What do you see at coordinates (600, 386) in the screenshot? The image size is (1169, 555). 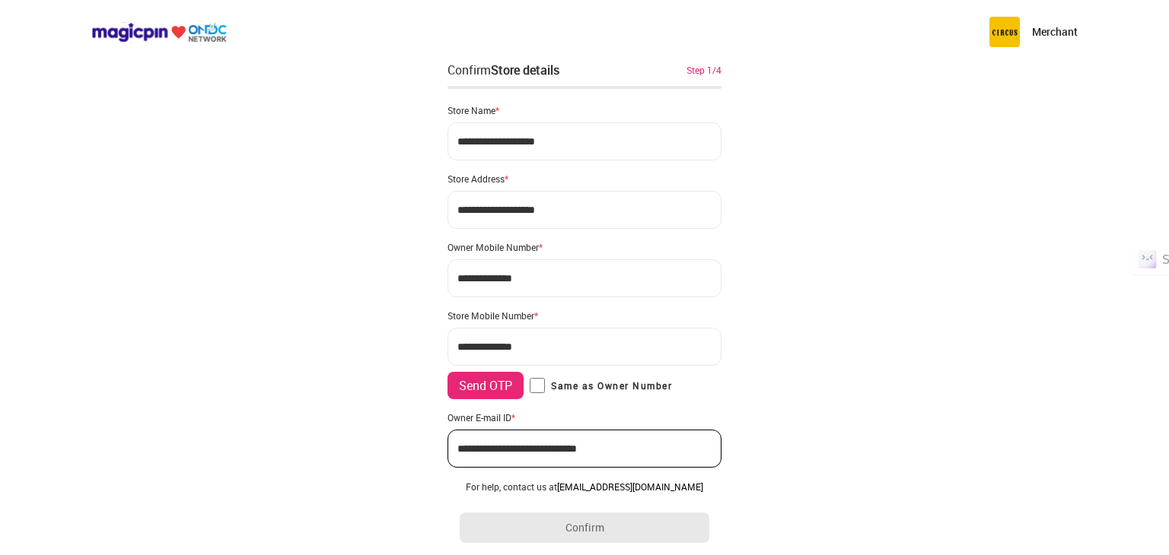 I see `label: Same as Owner Number` at bounding box center [600, 386].